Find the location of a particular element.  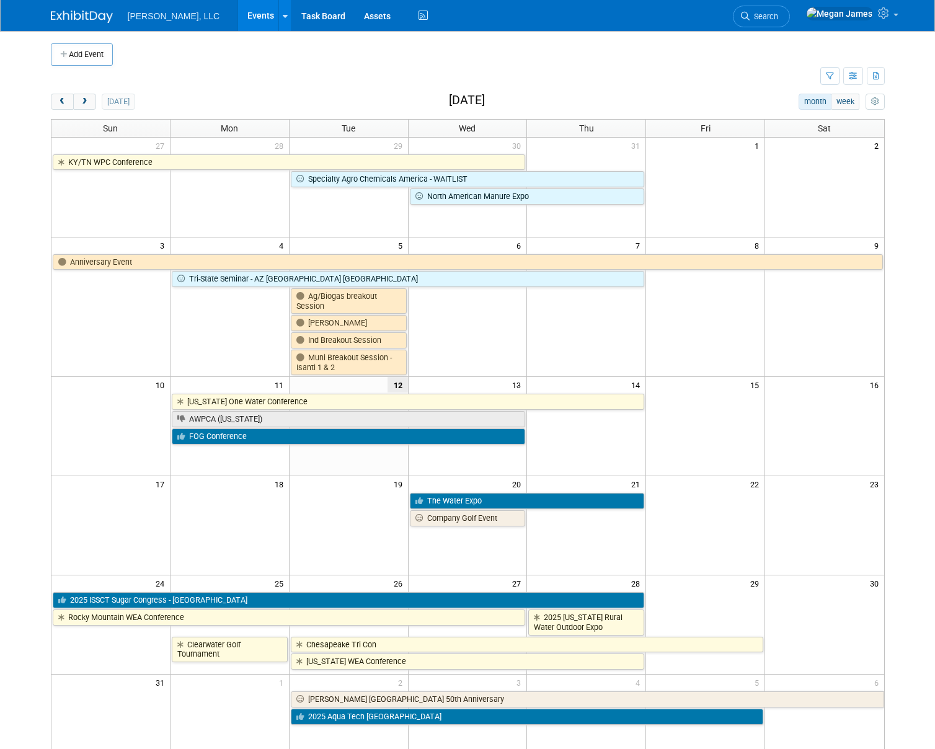

a: Chesapeake Tri Con is located at coordinates (527, 645).